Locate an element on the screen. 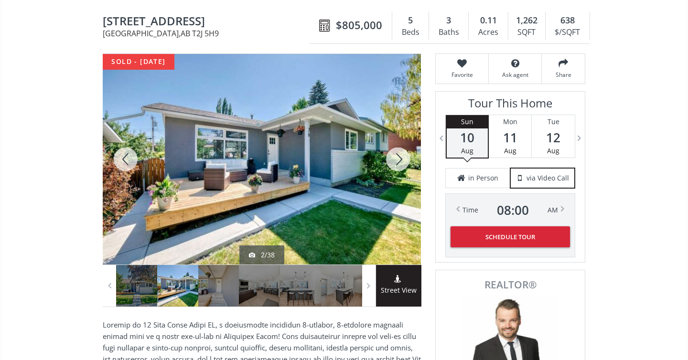  div: Tue is located at coordinates (554, 122).